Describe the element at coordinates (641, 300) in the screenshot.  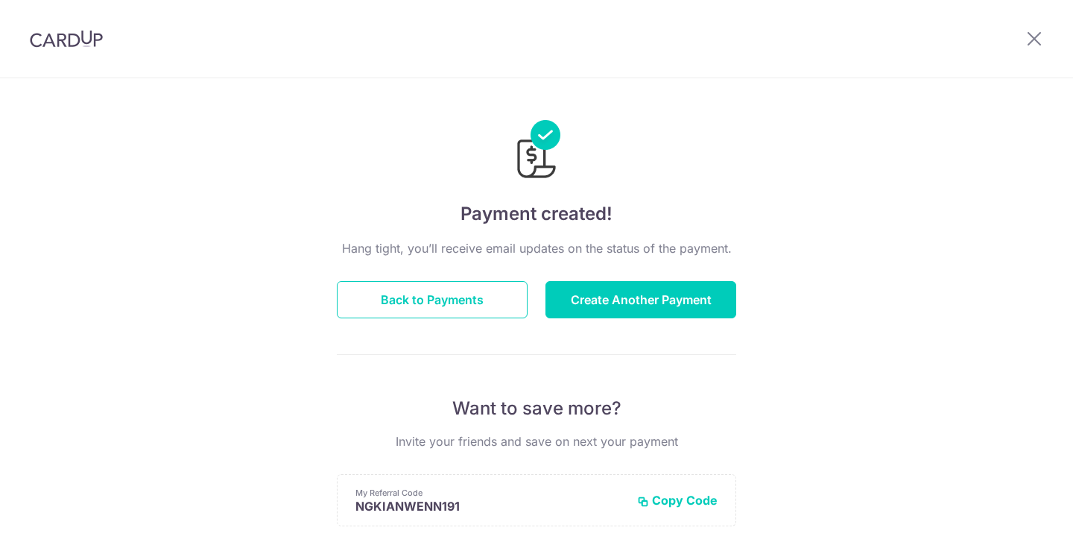
I see `button: Create Another Payment` at that location.